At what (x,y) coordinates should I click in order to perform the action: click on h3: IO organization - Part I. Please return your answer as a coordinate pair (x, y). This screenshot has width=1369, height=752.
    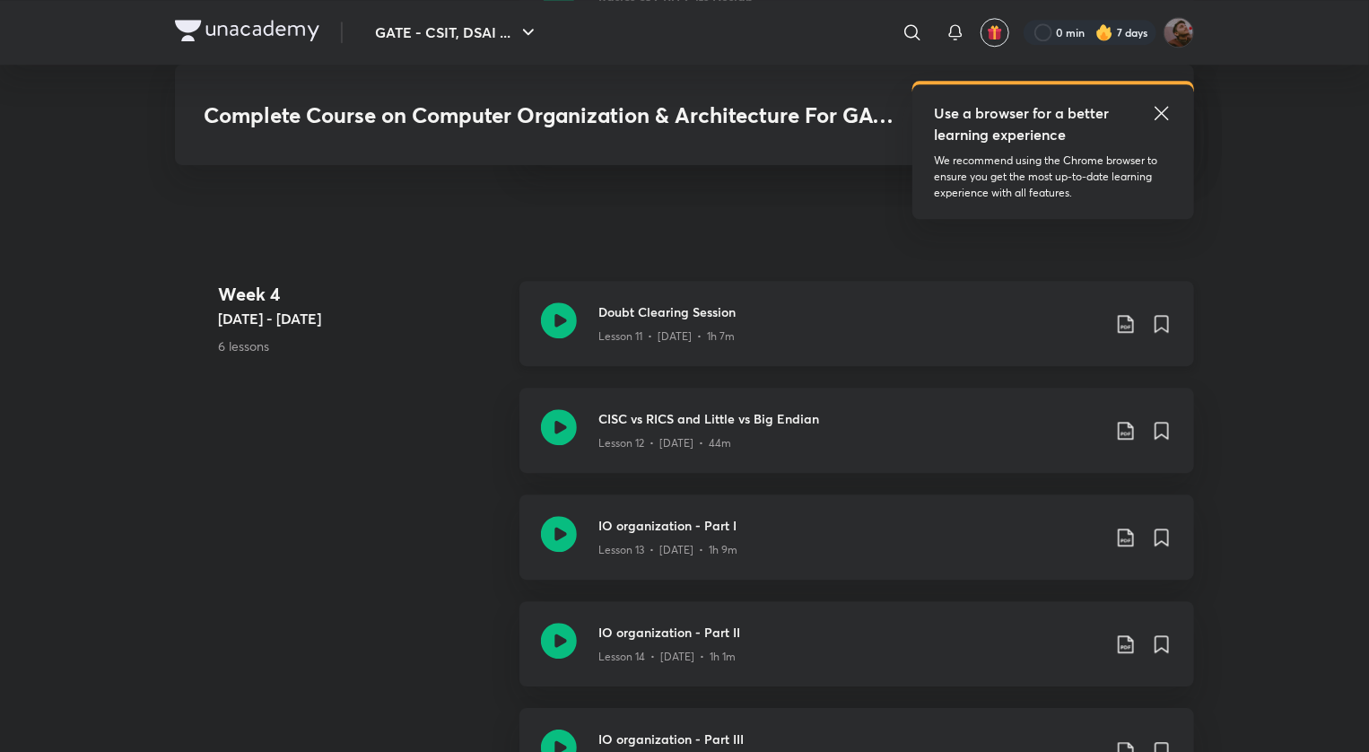
    Looking at the image, I should click on (849, 525).